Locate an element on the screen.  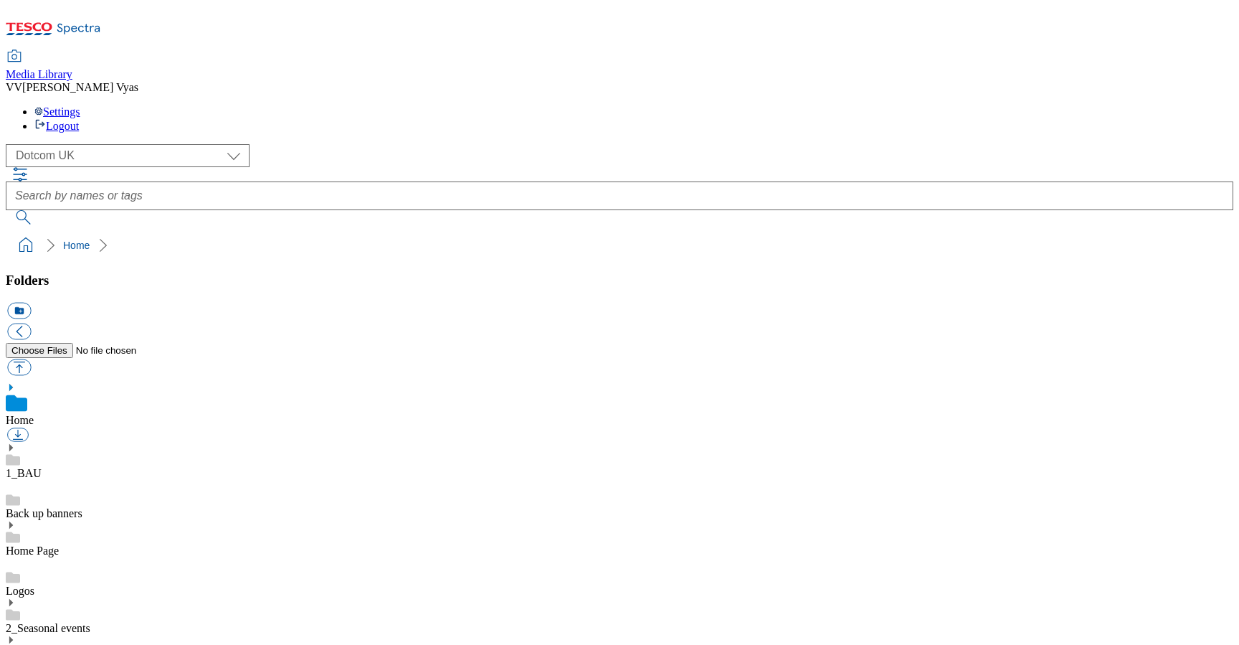
input: Search by names or tags is located at coordinates (620, 196).